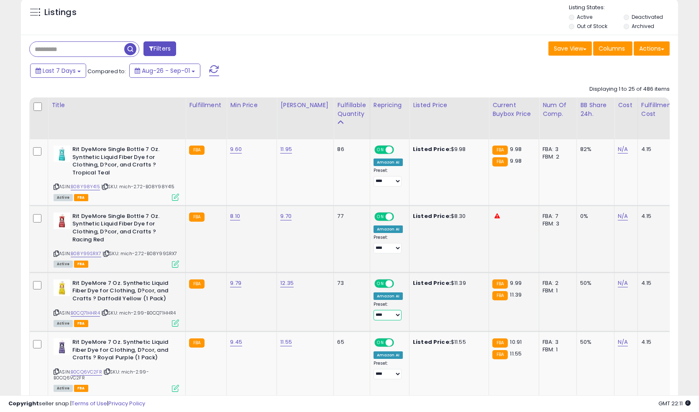 The width and height of the screenshot is (699, 412). I want to click on img: 41wX7EpxYrL._SL40_.jpg, so click(62, 288).